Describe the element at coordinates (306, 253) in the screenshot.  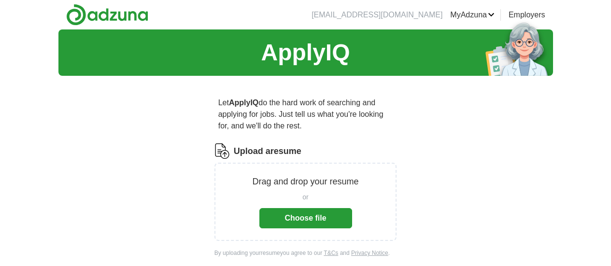
I see `div: By uploading your resume you agree to our and .` at that location.